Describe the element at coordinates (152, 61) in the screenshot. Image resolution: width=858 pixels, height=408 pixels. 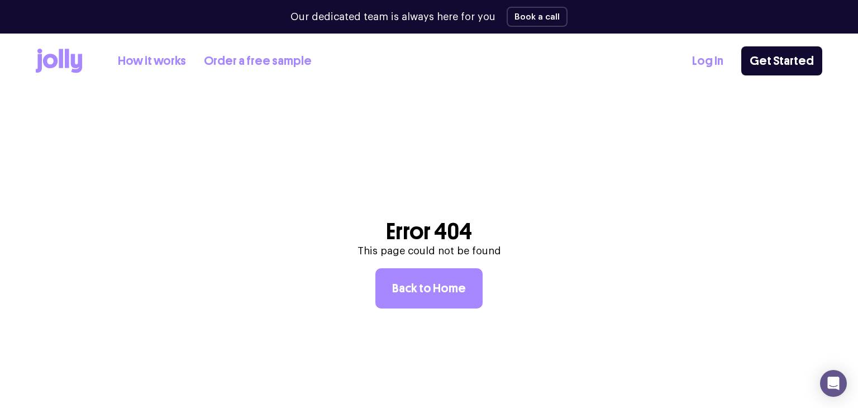
I see `a: How it works` at that location.